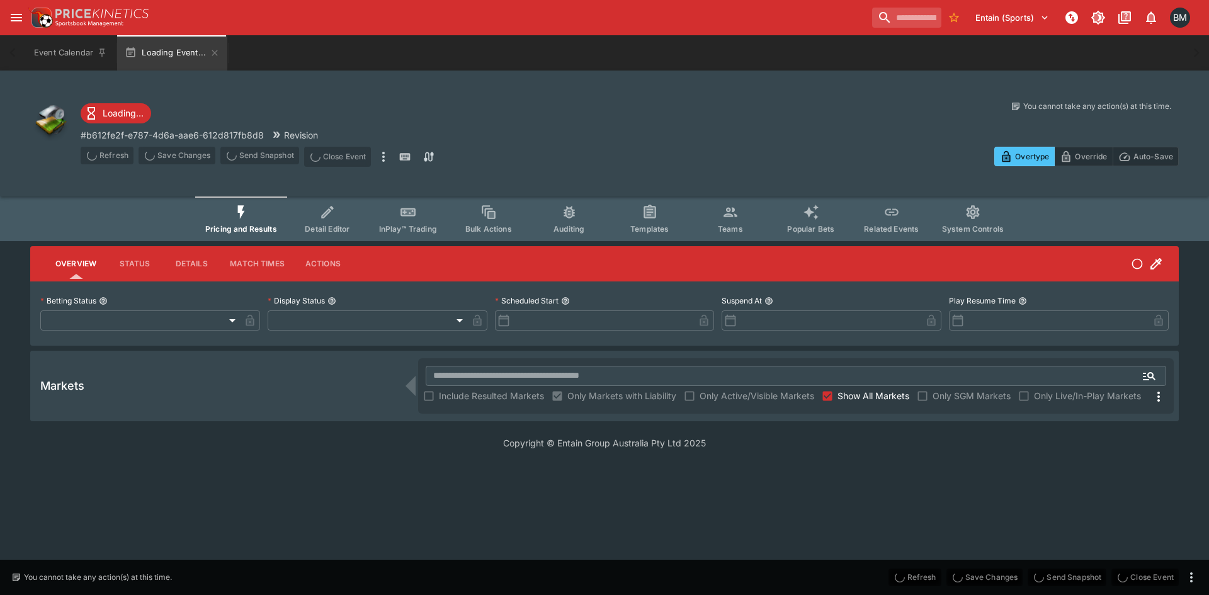 The height and width of the screenshot is (595, 1209). What do you see at coordinates (103, 301) in the screenshot?
I see `button: Betting Status` at bounding box center [103, 301].